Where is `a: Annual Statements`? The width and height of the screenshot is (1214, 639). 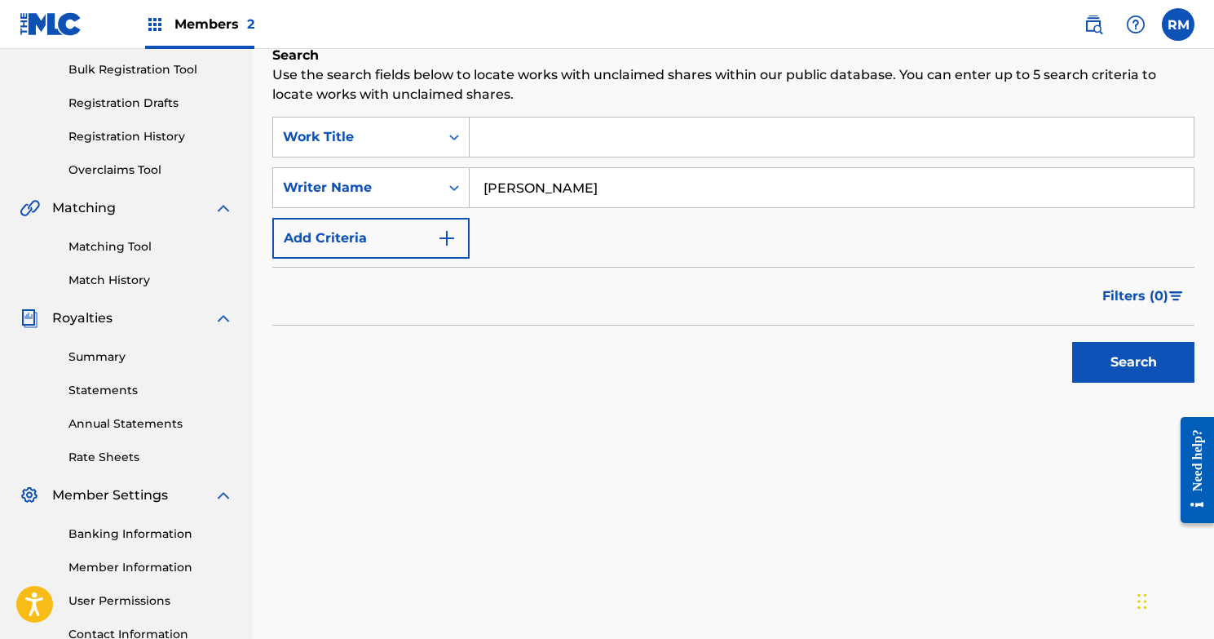
a: Annual Statements is located at coordinates (151, 423).